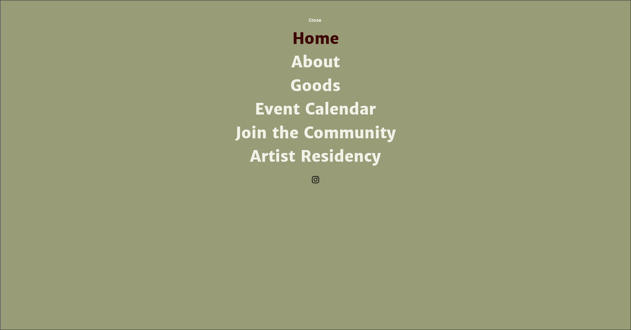 This screenshot has height=330, width=631. Describe the element at coordinates (315, 180) in the screenshot. I see `img: Instagram` at that location.